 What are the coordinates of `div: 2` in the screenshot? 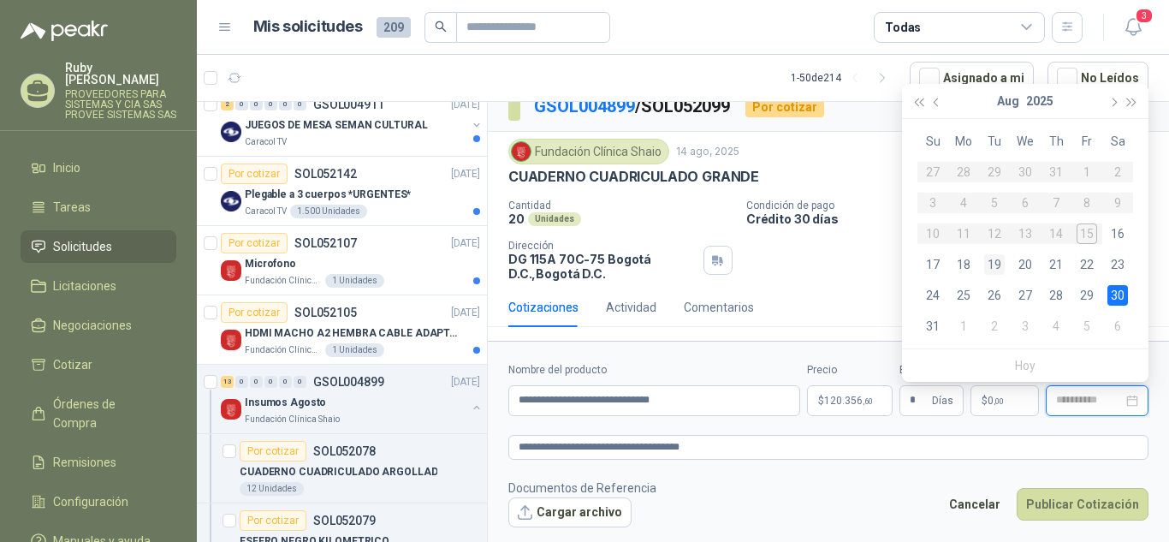 It's located at (994, 326).